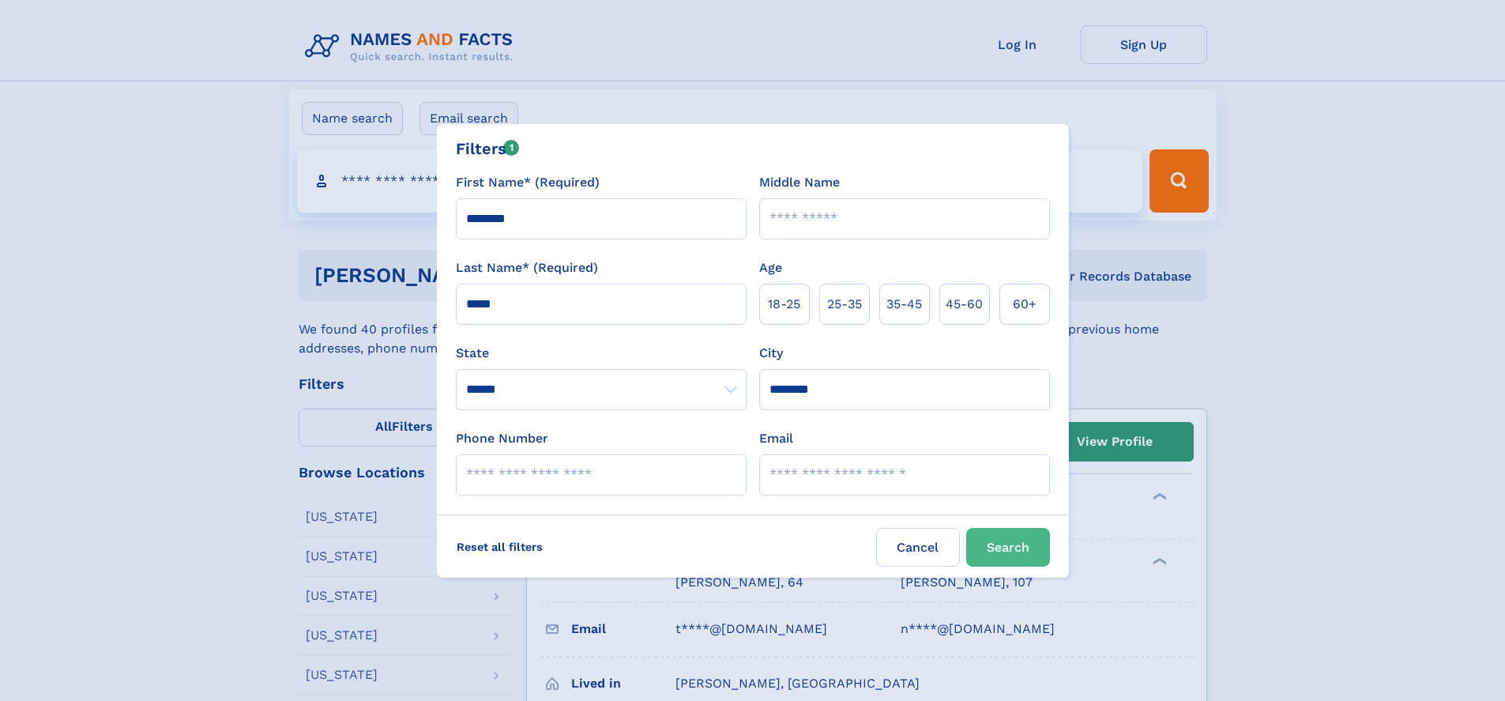  What do you see at coordinates (918, 547) in the screenshot?
I see `label: Cancel` at bounding box center [918, 547].